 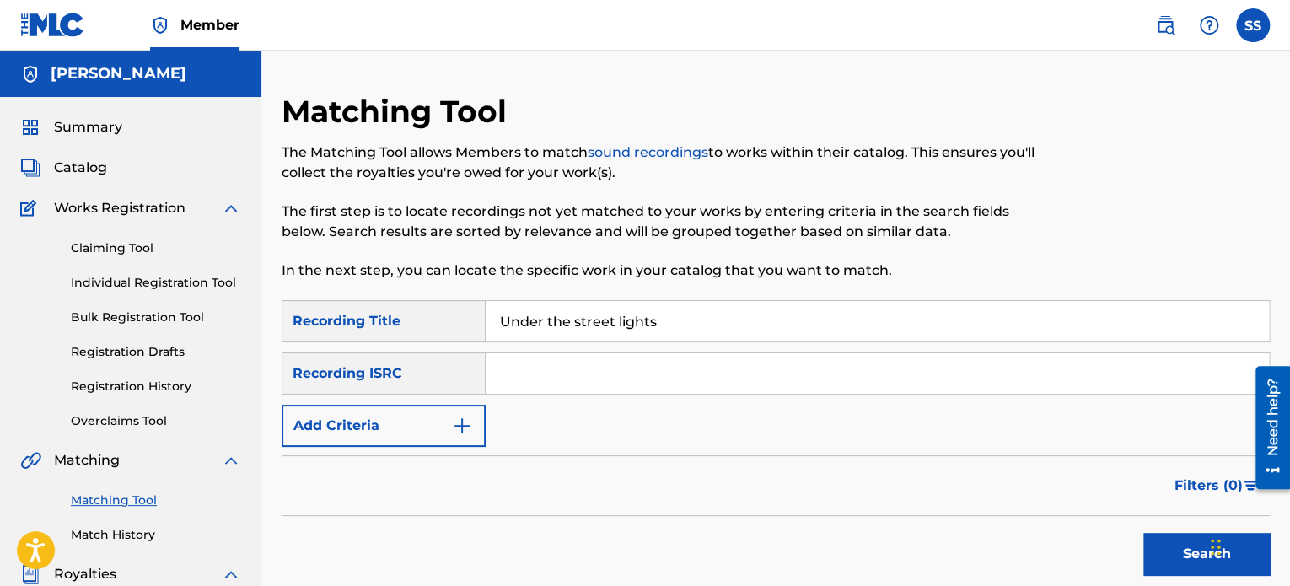 I want to click on a: CatalogCatalog, so click(x=63, y=168).